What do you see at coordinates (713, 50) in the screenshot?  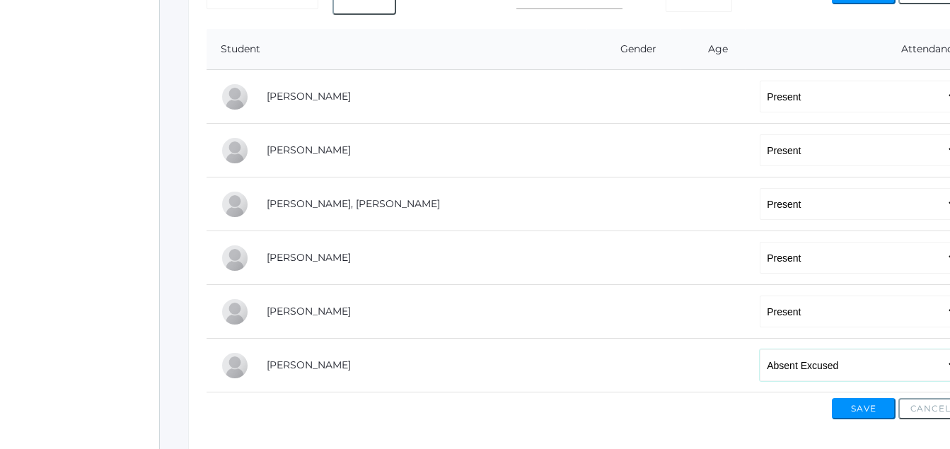 I see `th: Age` at bounding box center [713, 50].